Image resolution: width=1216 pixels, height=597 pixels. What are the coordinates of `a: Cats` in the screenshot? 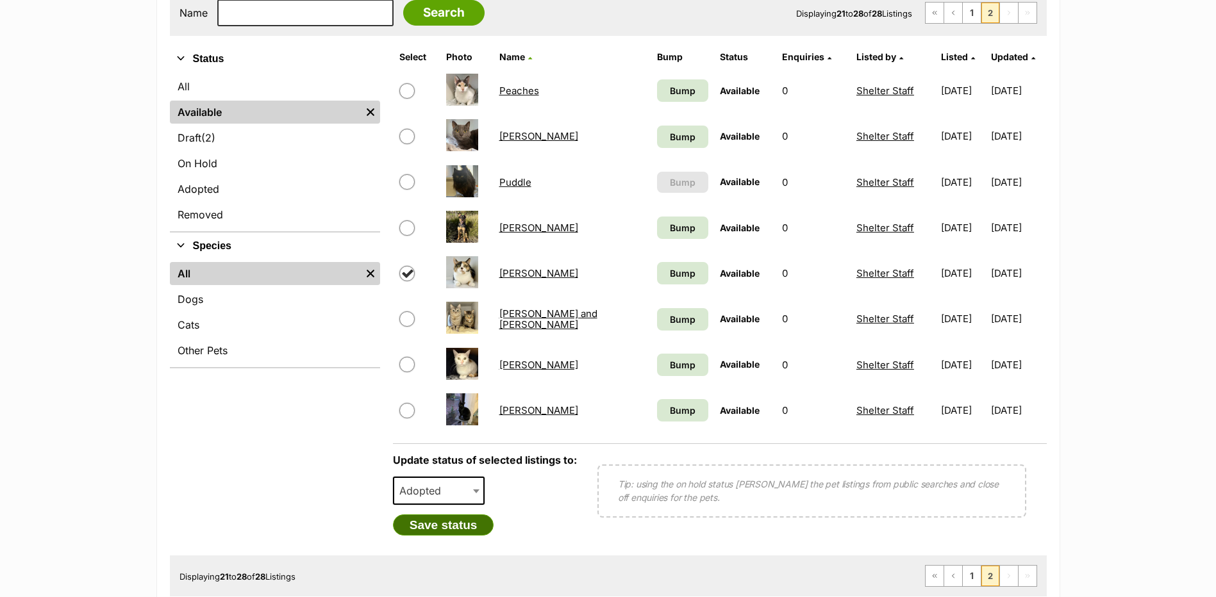 It's located at (275, 325).